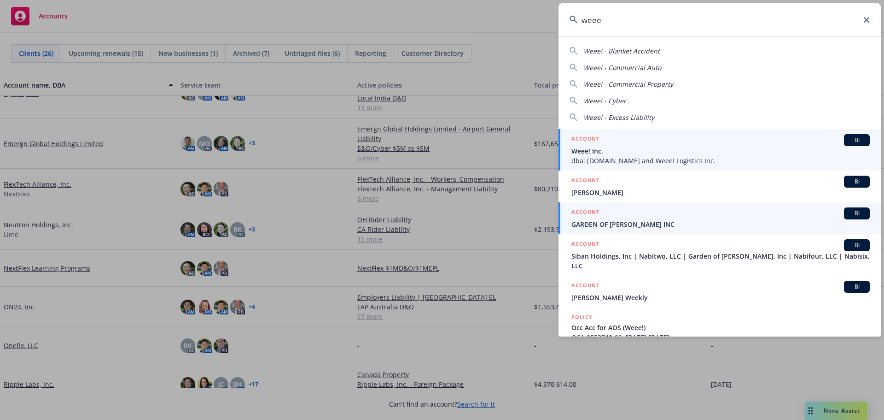 The width and height of the screenshot is (884, 420). I want to click on span: Weee! - Blanket Accident, so click(622, 51).